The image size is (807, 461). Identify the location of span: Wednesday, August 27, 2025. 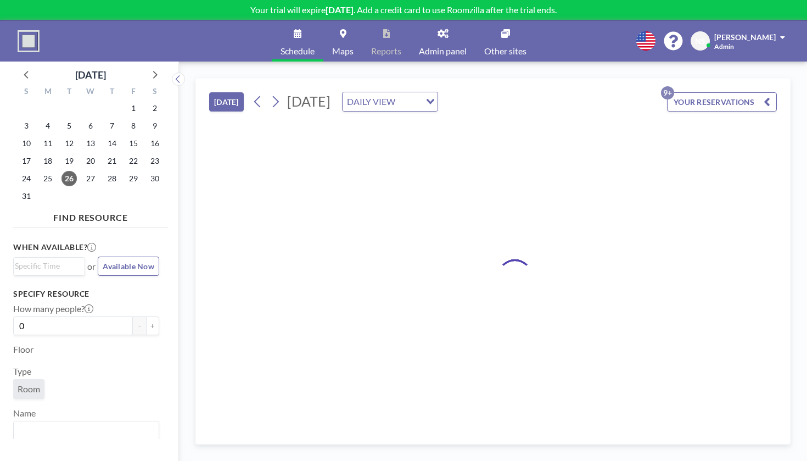
(91, 178).